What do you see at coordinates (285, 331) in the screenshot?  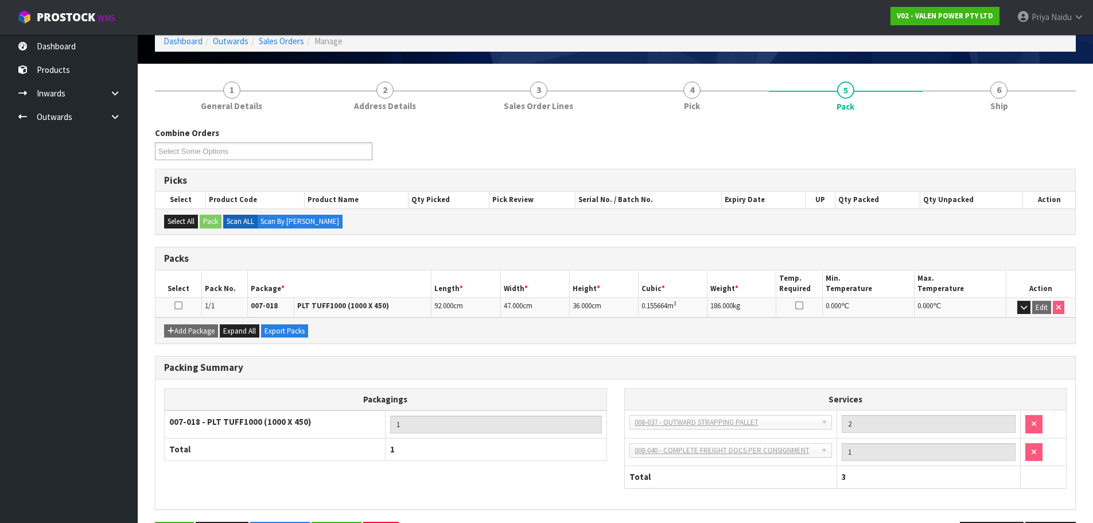 I see `button: Export Packs` at bounding box center [285, 331].